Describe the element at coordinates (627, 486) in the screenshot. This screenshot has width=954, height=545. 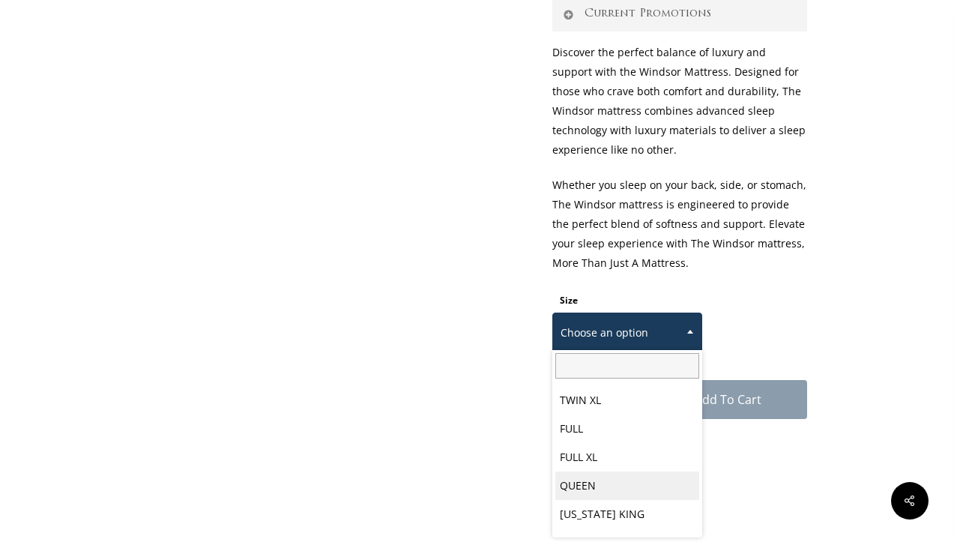
I see `li: QUEEN` at that location.